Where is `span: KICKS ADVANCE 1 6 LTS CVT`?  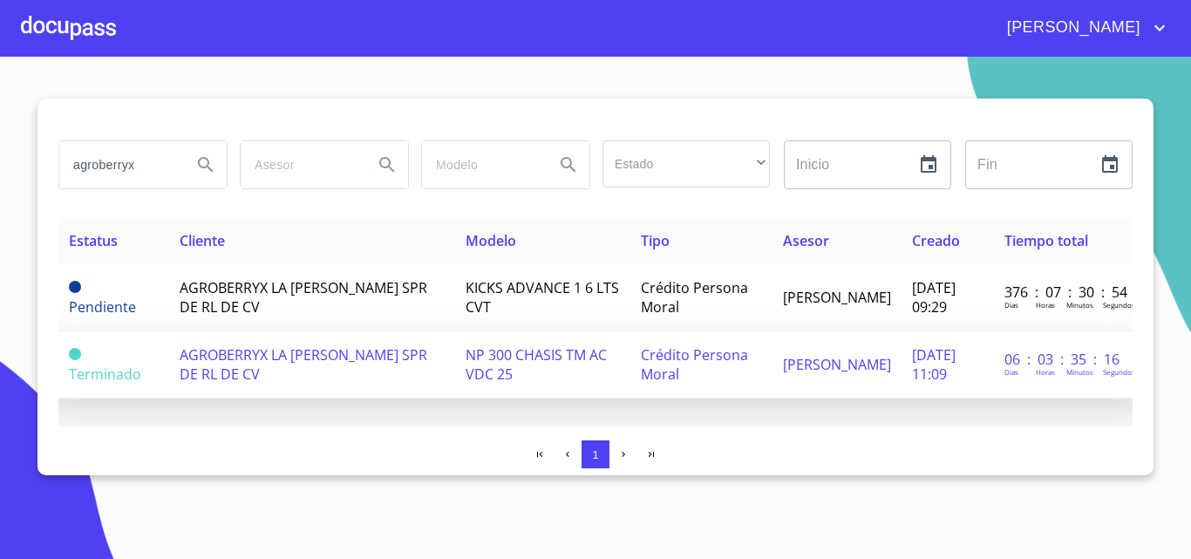 span: KICKS ADVANCE 1 6 LTS CVT is located at coordinates (542, 297).